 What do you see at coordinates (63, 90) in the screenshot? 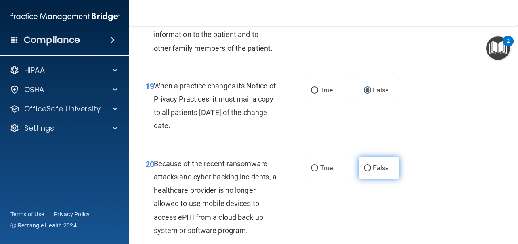
I see `a: OSHA` at bounding box center [63, 90].